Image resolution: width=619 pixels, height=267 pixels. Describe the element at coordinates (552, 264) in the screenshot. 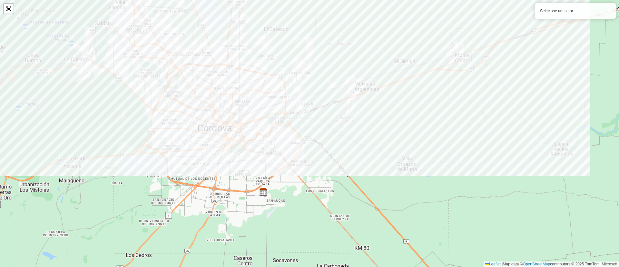

I see `div: Map data © contributors,© 2025 TomTom, Microsoft` at that location.